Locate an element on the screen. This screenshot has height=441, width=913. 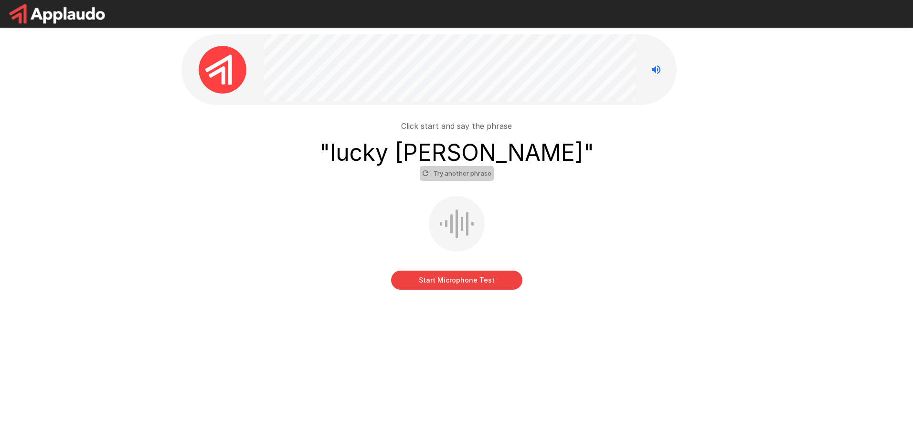
button: Start Microphone Test is located at coordinates (456, 280).